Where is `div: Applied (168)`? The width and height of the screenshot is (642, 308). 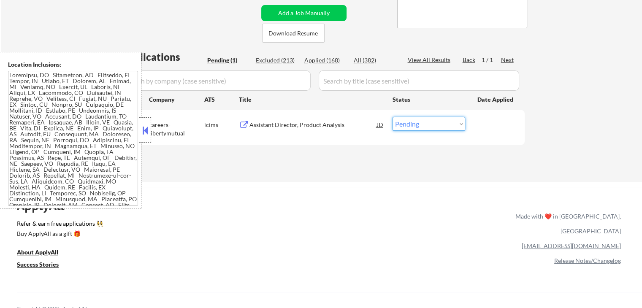 div: Applied (168) is located at coordinates (326, 60).